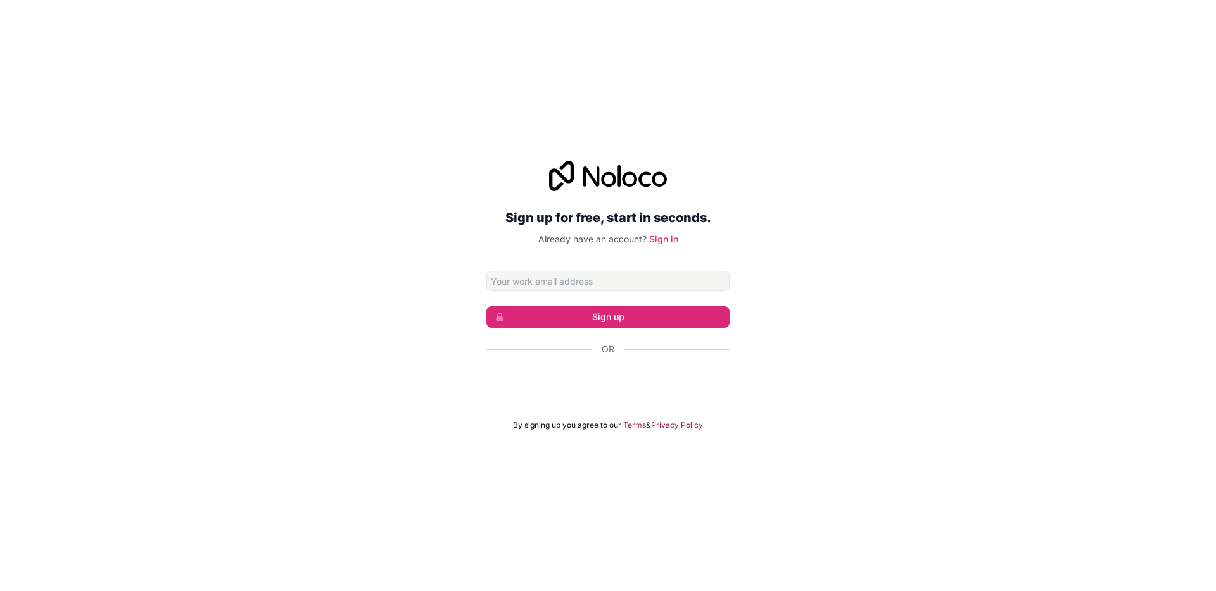 The width and height of the screenshot is (1216, 591). I want to click on input: Email address, so click(608, 281).